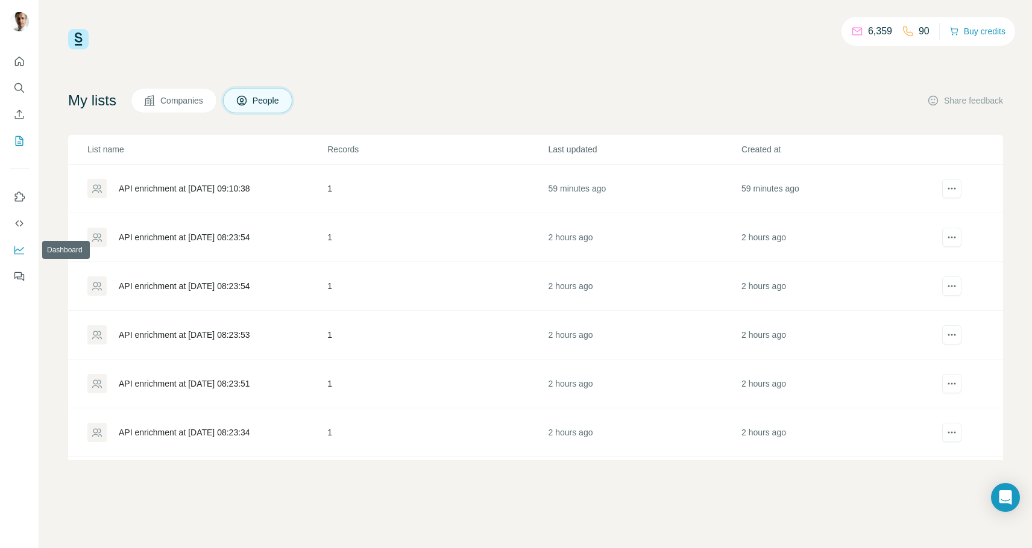  I want to click on span: People, so click(266, 101).